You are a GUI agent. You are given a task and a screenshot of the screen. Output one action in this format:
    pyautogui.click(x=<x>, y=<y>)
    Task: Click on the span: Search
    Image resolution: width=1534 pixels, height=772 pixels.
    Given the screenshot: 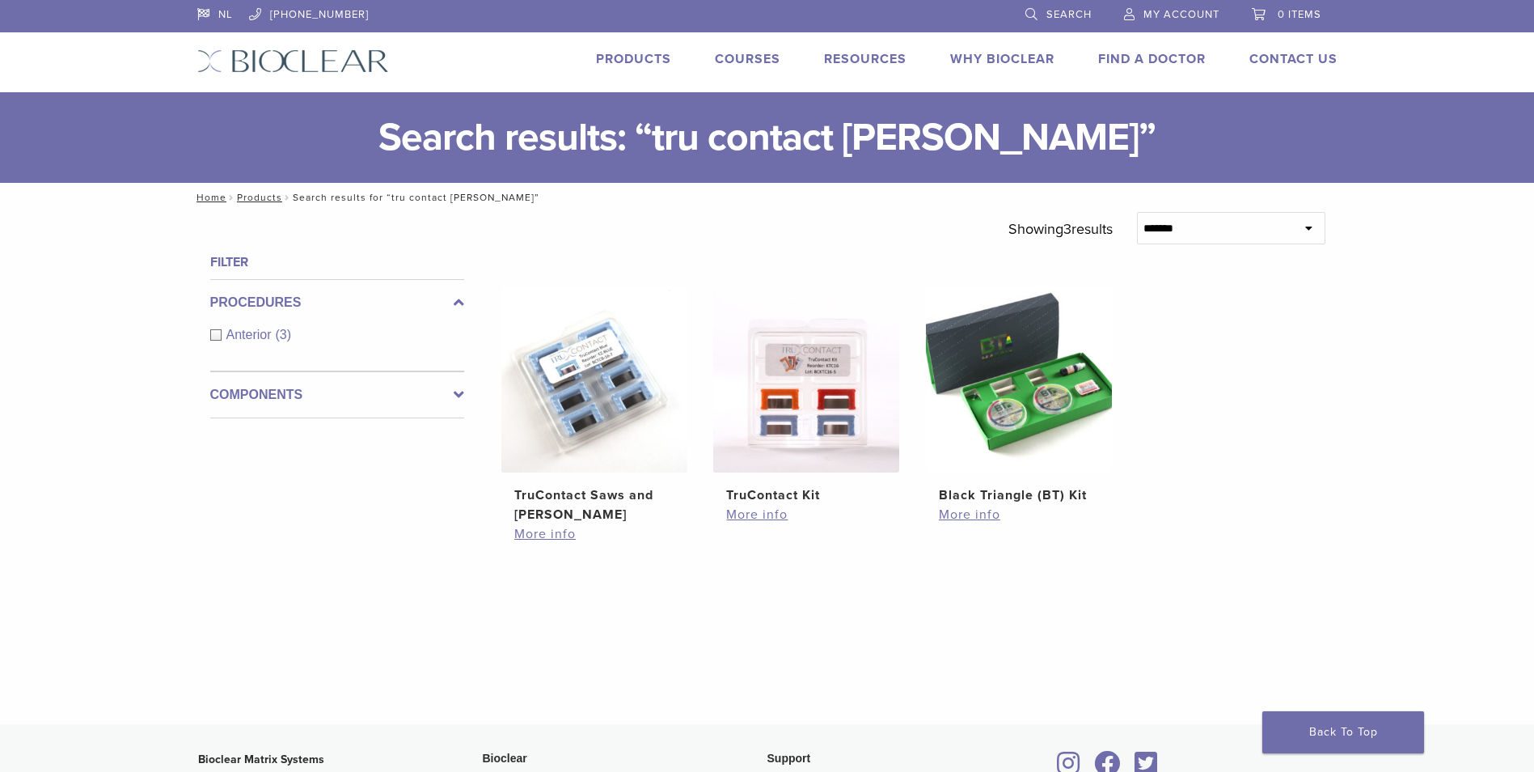 What is the action you would take?
    pyautogui.click(x=1069, y=15)
    